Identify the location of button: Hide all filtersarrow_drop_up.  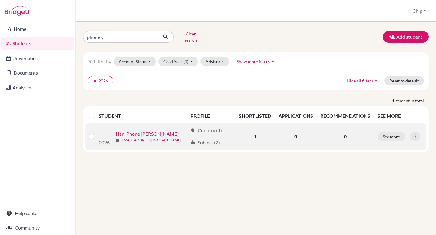
(363, 81).